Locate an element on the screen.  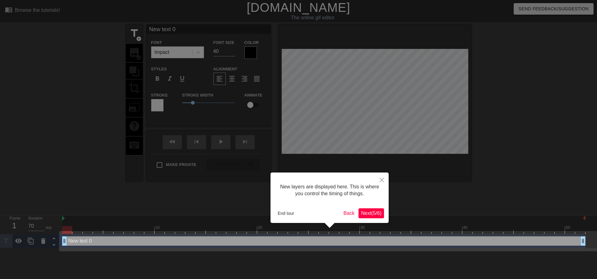
button: End tour is located at coordinates (286, 213).